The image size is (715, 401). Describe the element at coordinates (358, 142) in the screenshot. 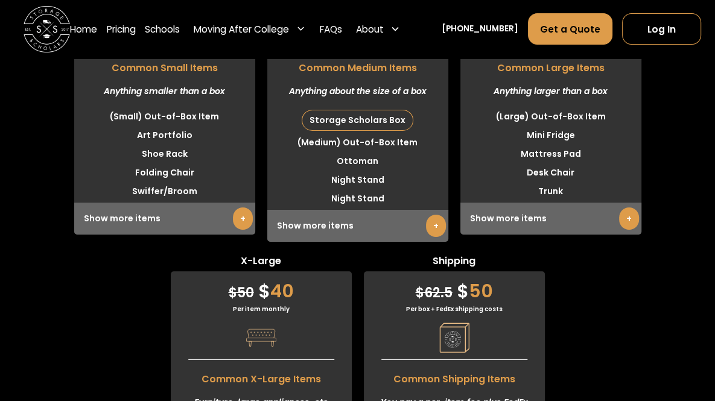

I see `li: (Medium) Out-of-Box Item` at that location.